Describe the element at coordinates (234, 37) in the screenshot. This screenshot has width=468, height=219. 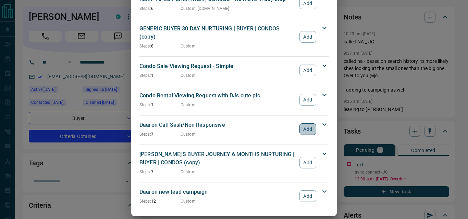
I see `div: GENERIC BUYER 30 DAY NURTURING | BUYER | CONDOS (copy)Steps:8CustomAdd` at that location.